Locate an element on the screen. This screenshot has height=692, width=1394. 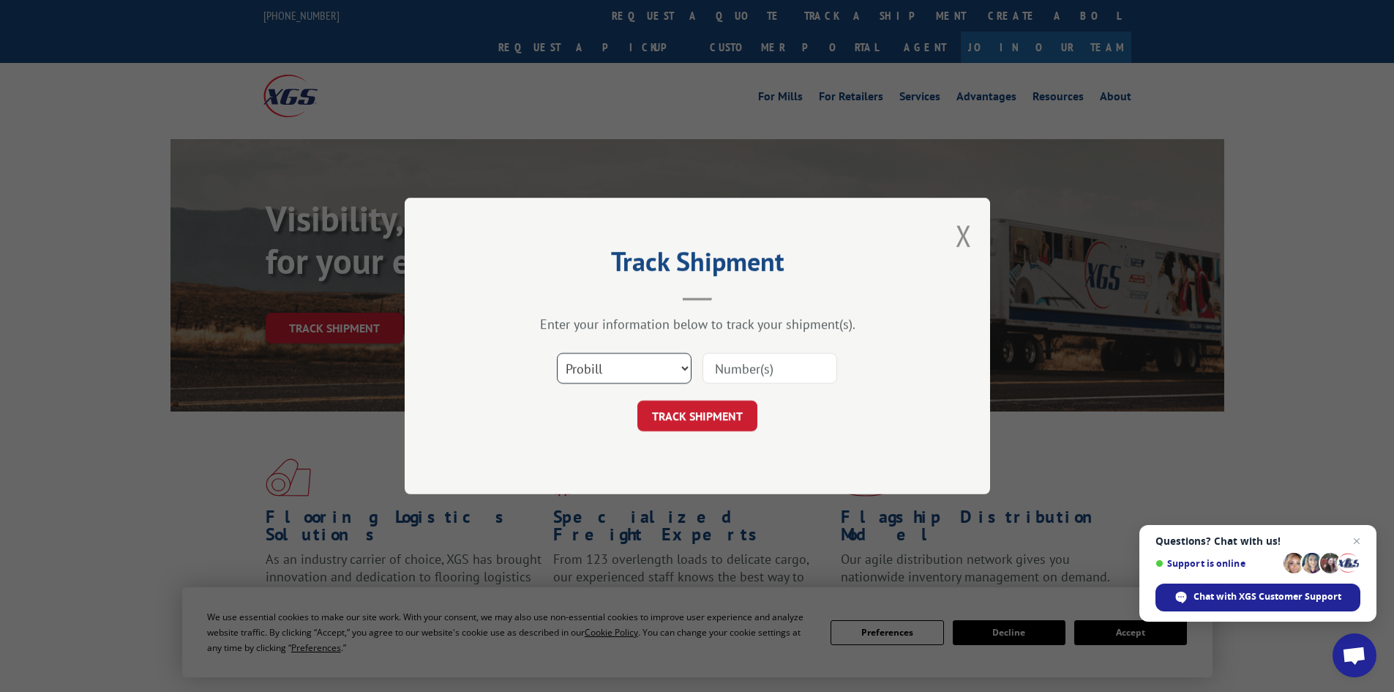
button: Close modal is located at coordinates (964, 235).